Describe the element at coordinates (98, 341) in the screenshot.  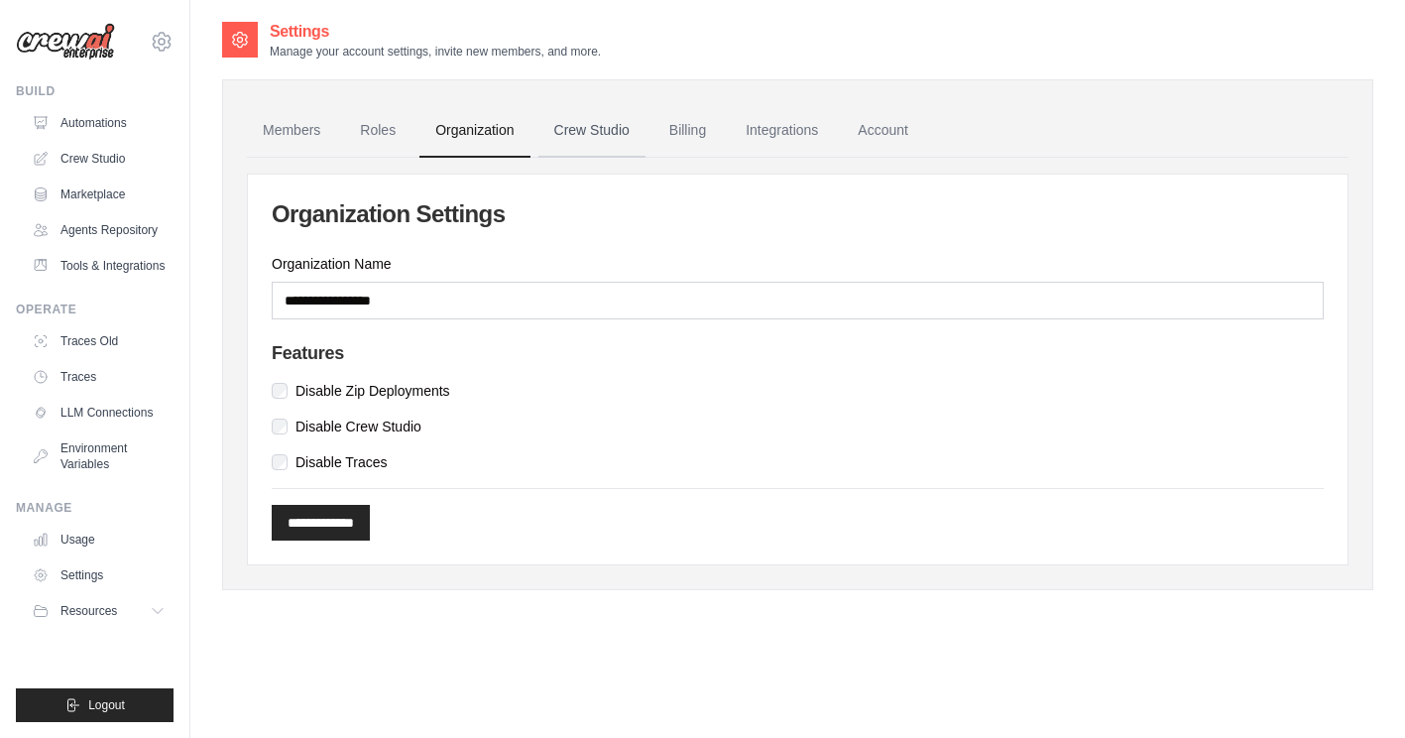
I see `a: Traces Old` at that location.